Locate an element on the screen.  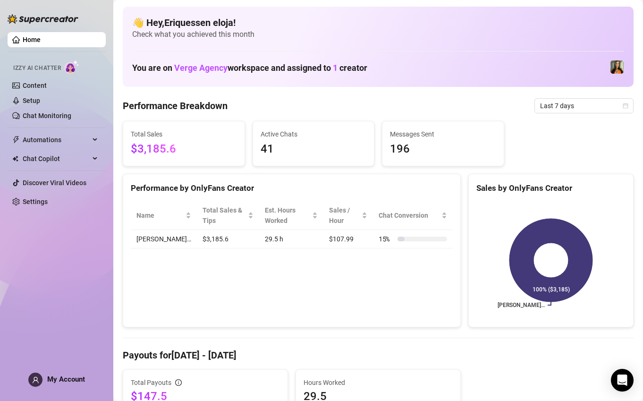
span: thunderbolt is located at coordinates (16, 140).